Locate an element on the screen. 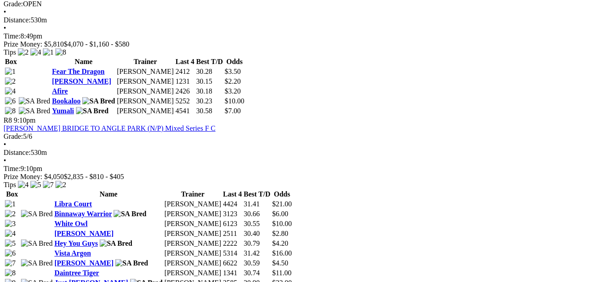 Image resolution: width=604 pixels, height=282 pixels. div: Prize Money: $4,050 is located at coordinates (302, 177).